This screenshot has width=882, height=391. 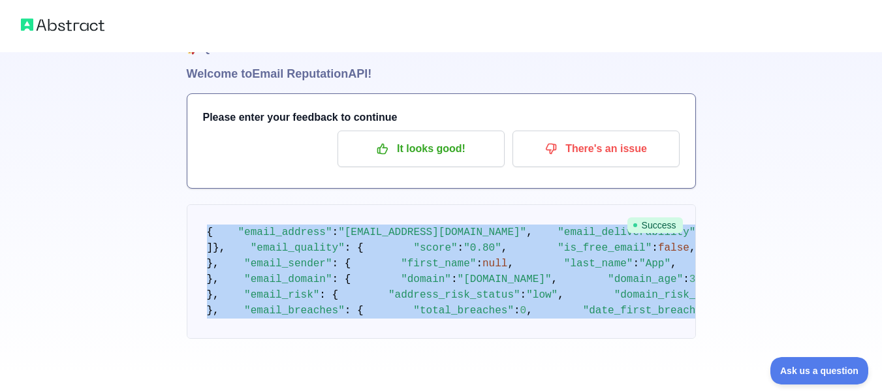 I want to click on span: "email_quality", so click(x=298, y=248).